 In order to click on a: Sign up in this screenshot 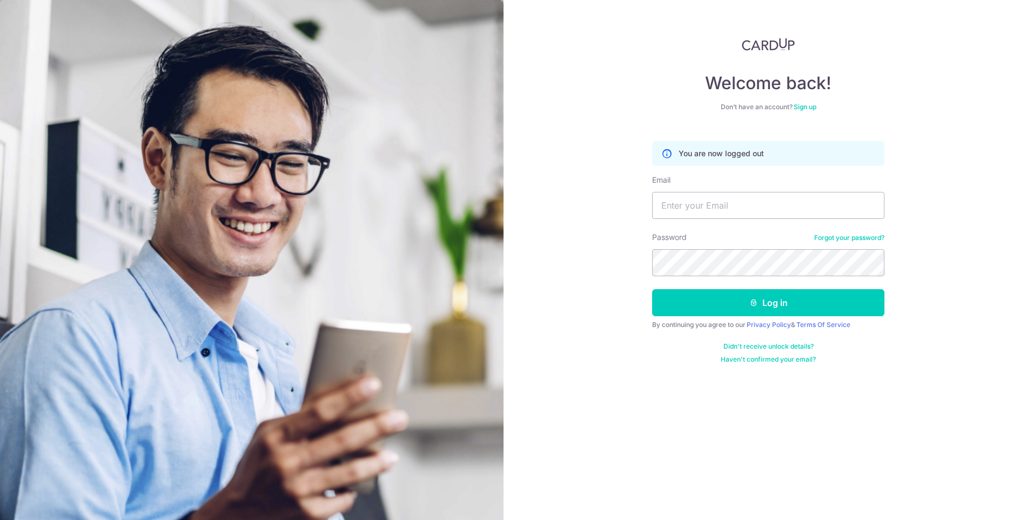, I will do `click(805, 106)`.